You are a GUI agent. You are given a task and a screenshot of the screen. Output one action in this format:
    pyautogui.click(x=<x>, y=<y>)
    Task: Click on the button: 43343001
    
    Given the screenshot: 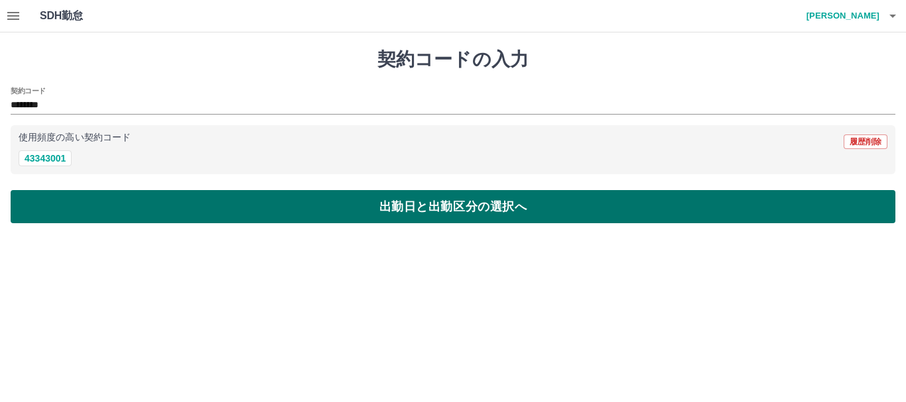 What is the action you would take?
    pyautogui.click(x=45, y=158)
    